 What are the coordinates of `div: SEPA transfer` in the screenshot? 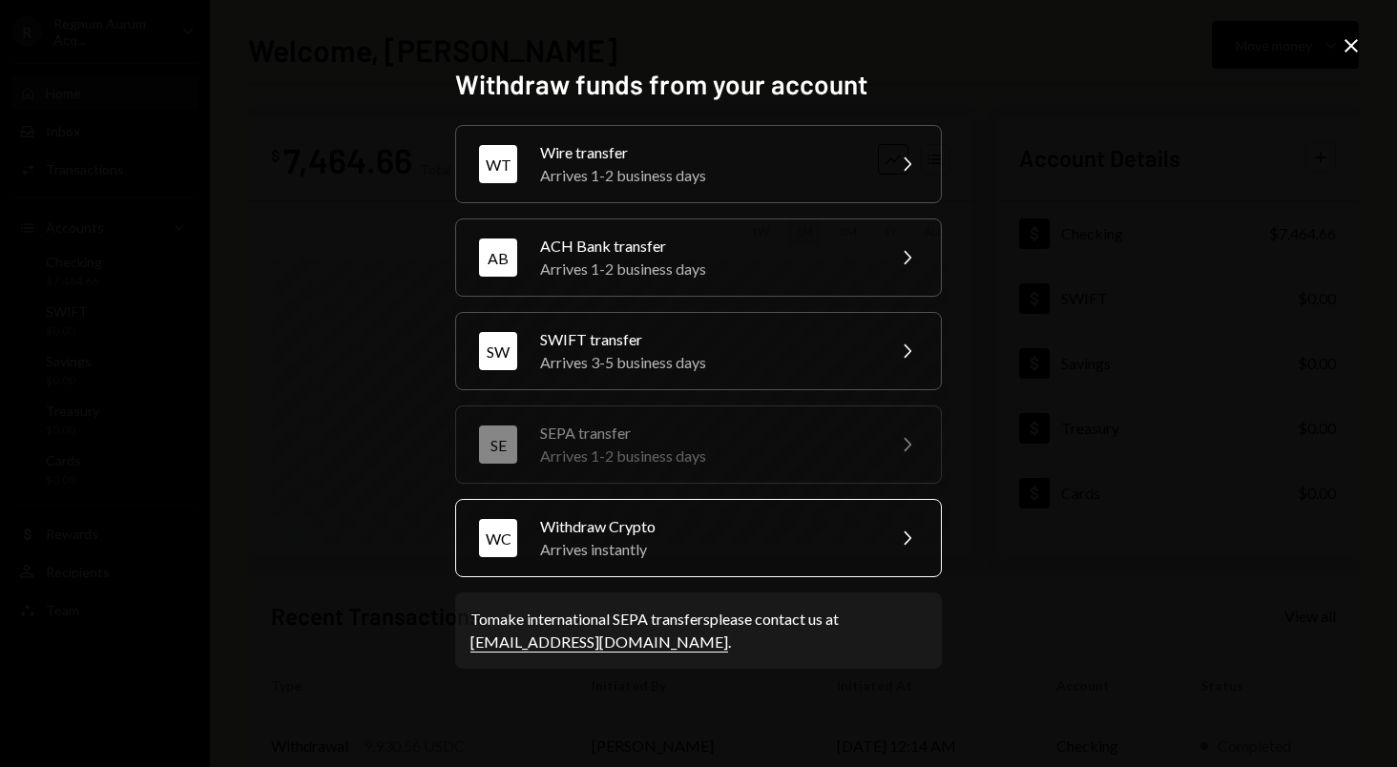 It's located at (706, 433).